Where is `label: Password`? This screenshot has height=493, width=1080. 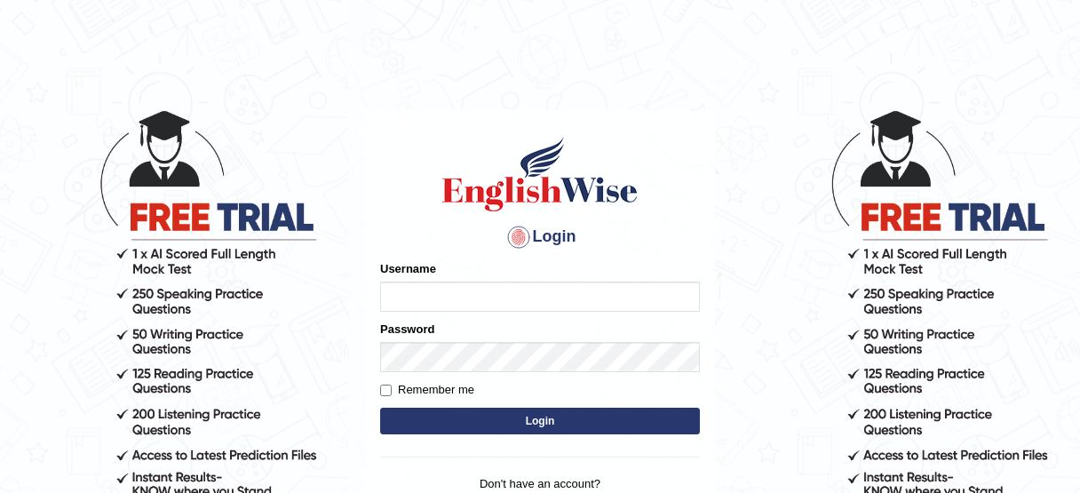 label: Password is located at coordinates (407, 329).